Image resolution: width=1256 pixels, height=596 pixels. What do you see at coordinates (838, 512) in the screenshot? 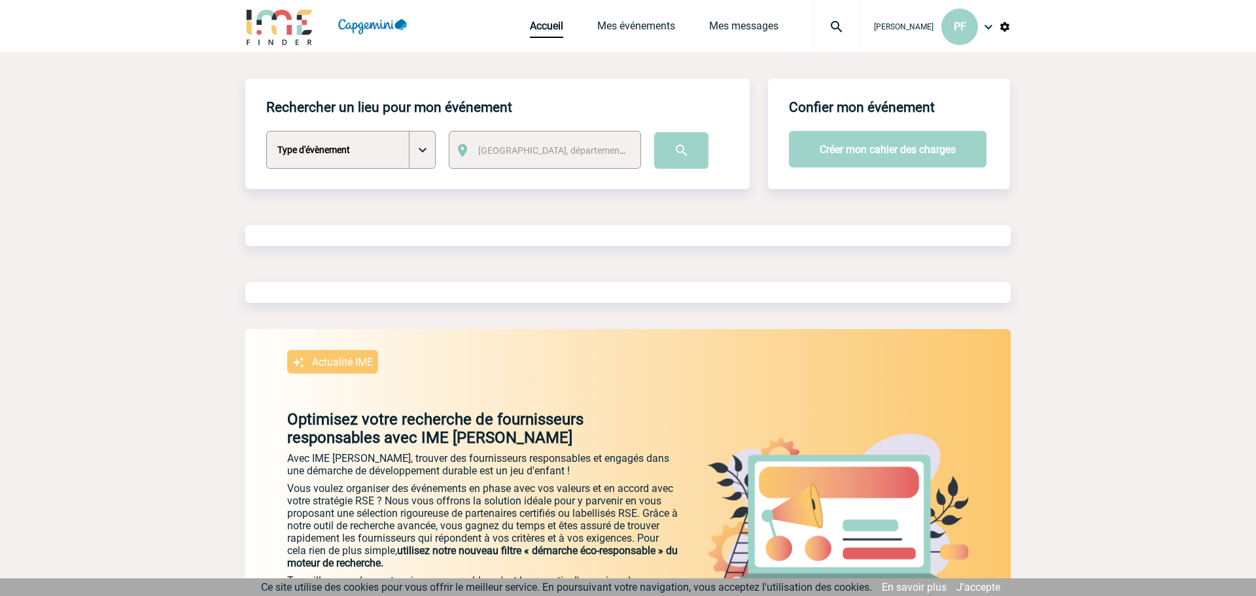
I see `img: actu.png` at bounding box center [838, 512].